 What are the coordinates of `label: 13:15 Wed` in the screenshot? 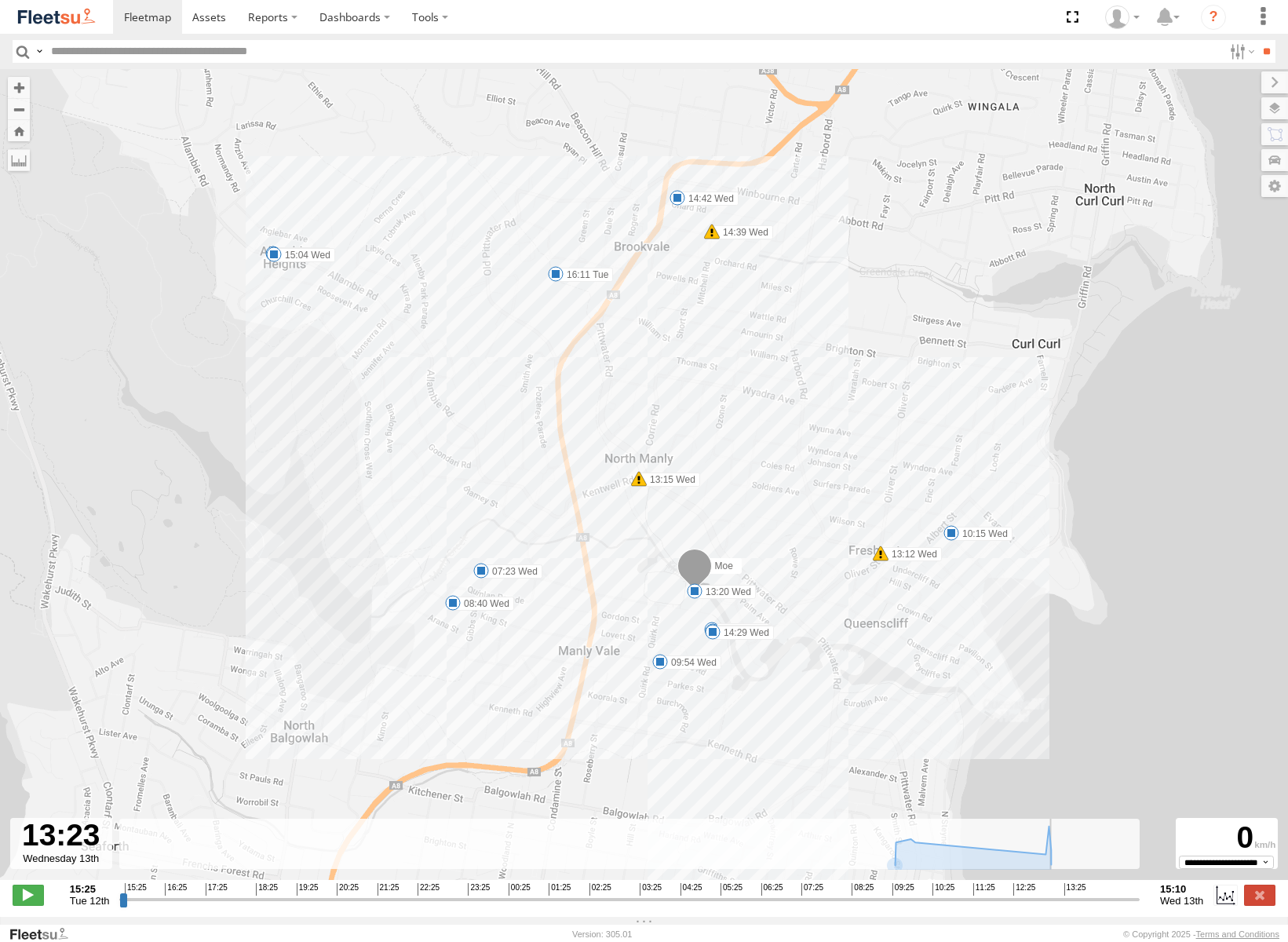 It's located at (669, 480).